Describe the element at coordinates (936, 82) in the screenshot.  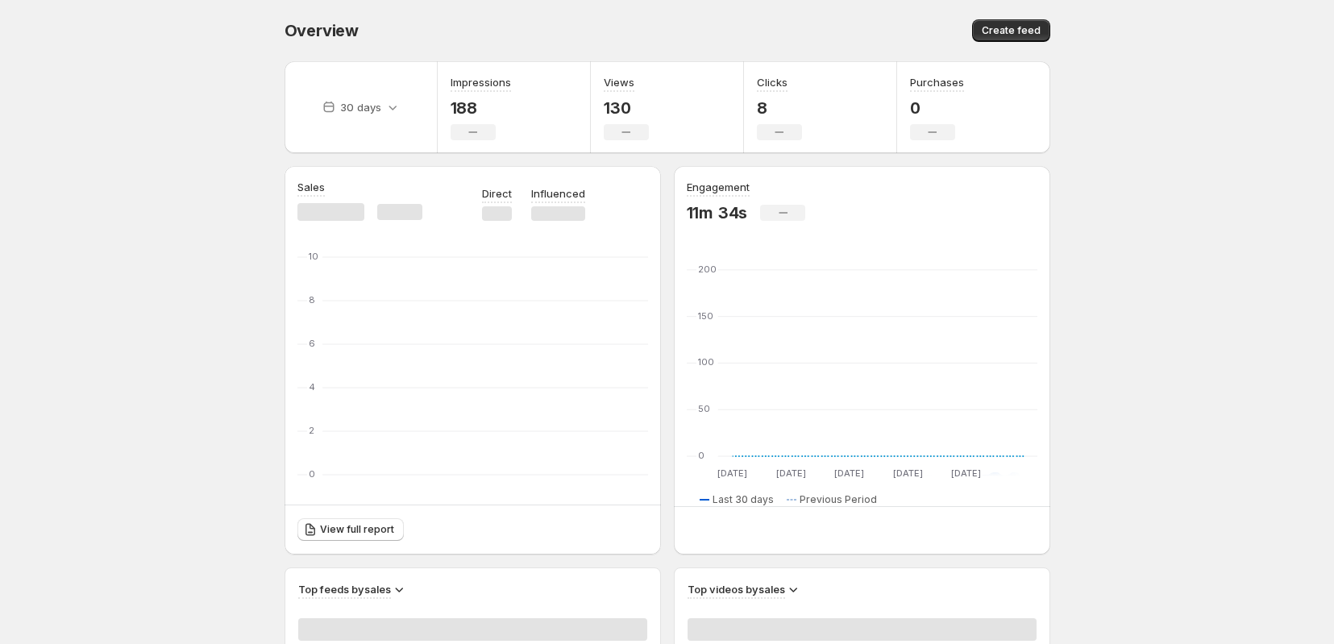
I see `h3: Purchases` at that location.